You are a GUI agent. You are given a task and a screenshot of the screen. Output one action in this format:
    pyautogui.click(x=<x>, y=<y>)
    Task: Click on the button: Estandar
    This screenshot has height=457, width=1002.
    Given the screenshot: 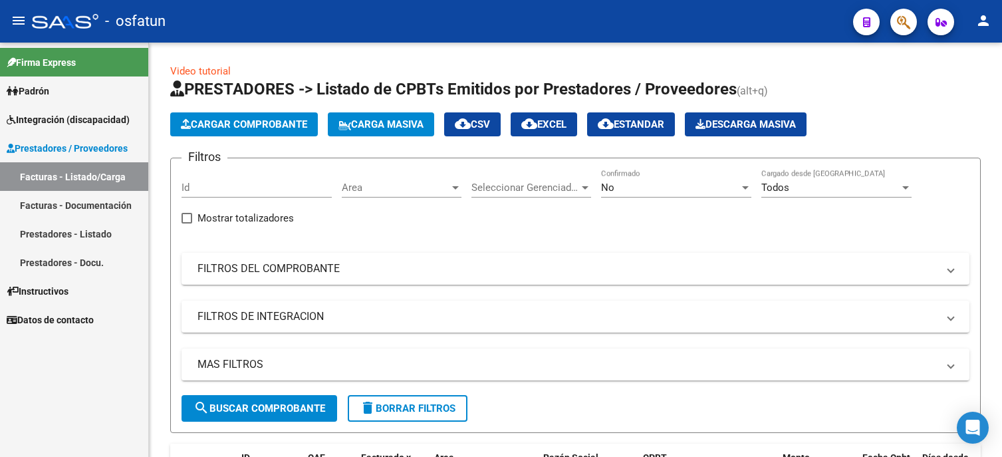 What is the action you would take?
    pyautogui.click(x=631, y=124)
    